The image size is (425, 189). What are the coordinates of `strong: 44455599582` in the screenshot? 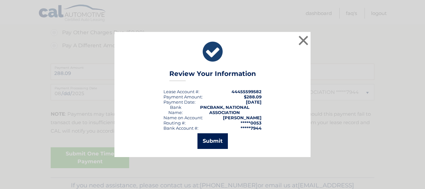 It's located at (246, 92).